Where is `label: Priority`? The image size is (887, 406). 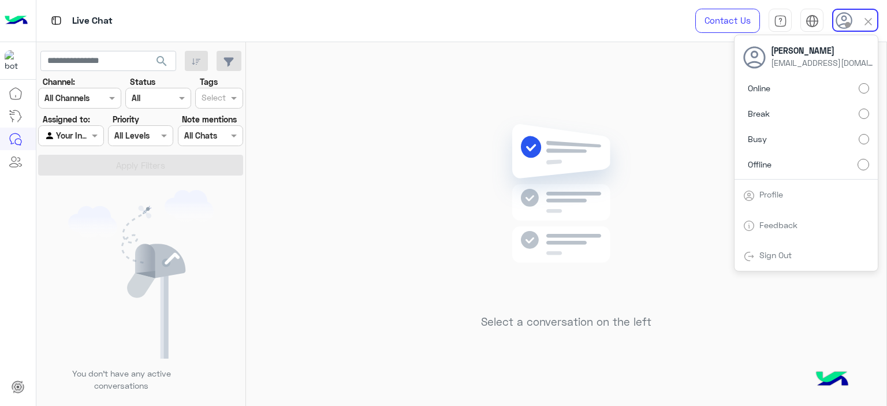
label: Priority is located at coordinates (126, 119).